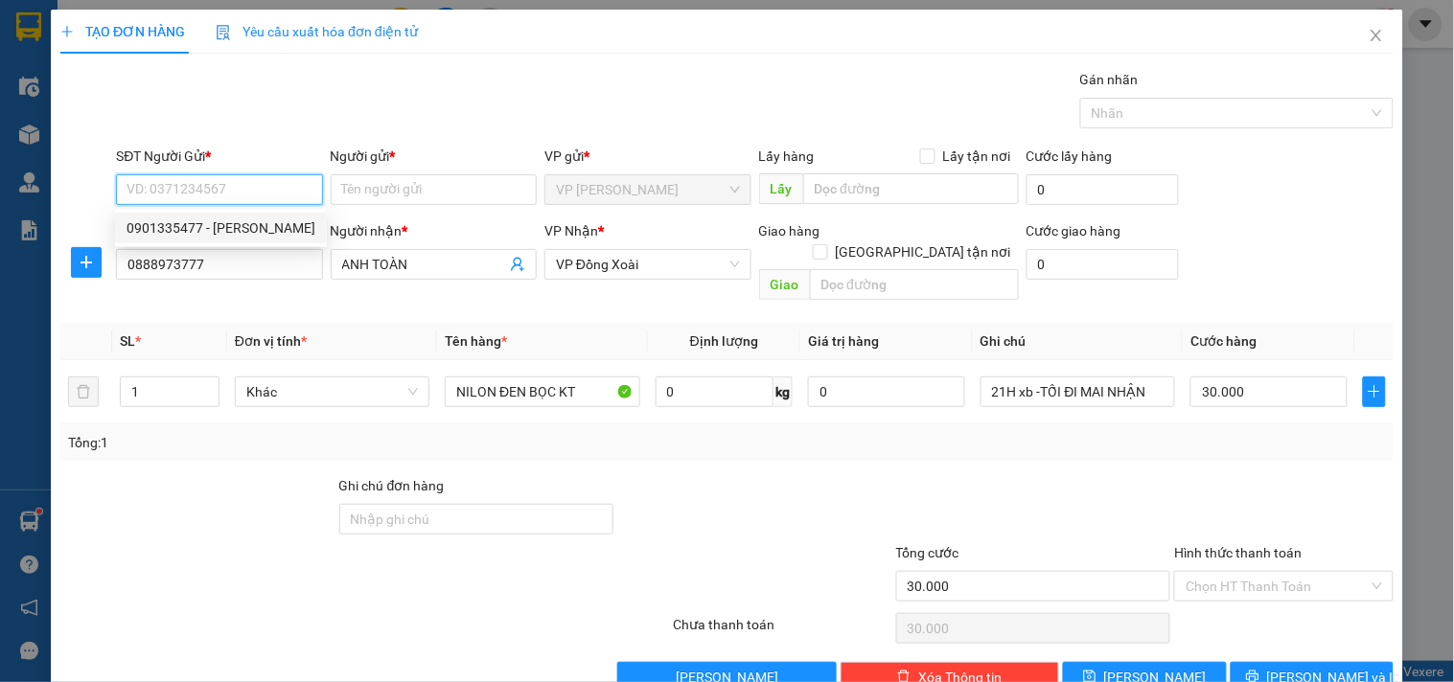  Describe the element at coordinates (475, 341) in the screenshot. I see `span: Tên hàng` at that location.